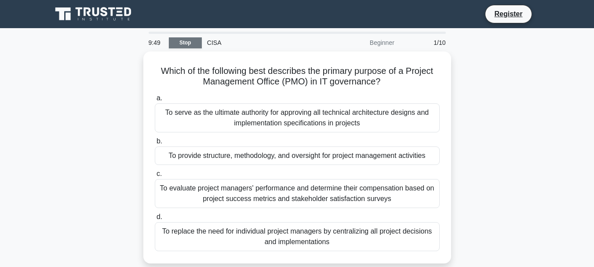 The image size is (594, 267). What do you see at coordinates (297, 77) in the screenshot?
I see `h5: Which of the following best describes the primary purpose of a Project Management Office (PMO) in...` at bounding box center [297, 77].